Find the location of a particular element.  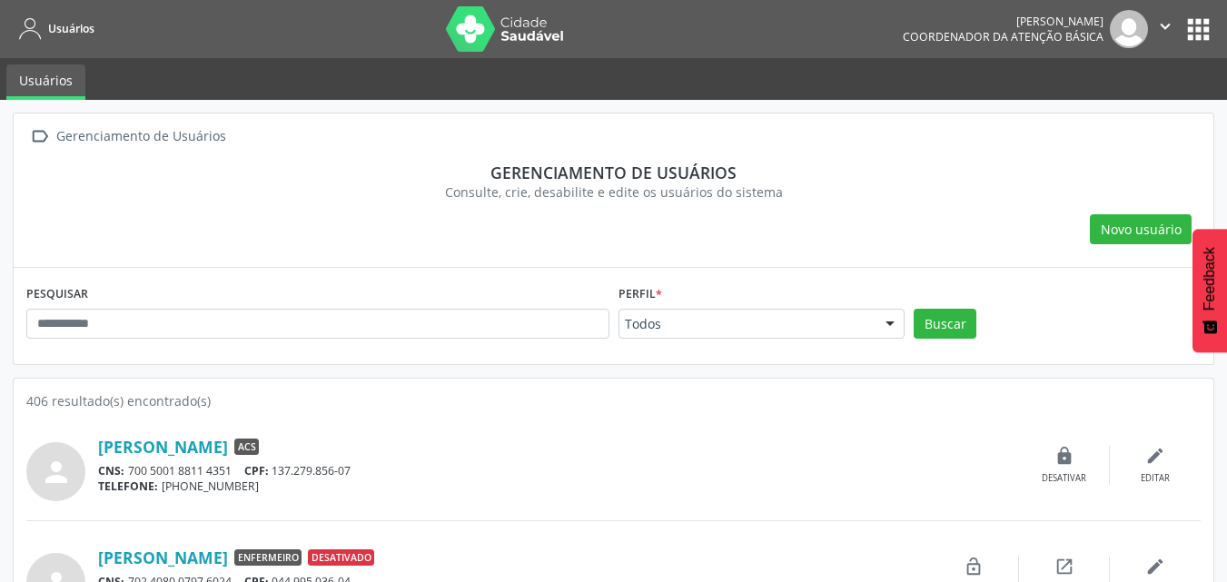

span: CNS: is located at coordinates (111, 471).